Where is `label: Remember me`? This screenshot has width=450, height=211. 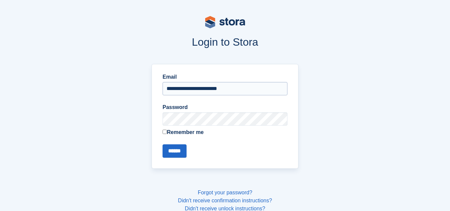
label: Remember me is located at coordinates (225, 132).